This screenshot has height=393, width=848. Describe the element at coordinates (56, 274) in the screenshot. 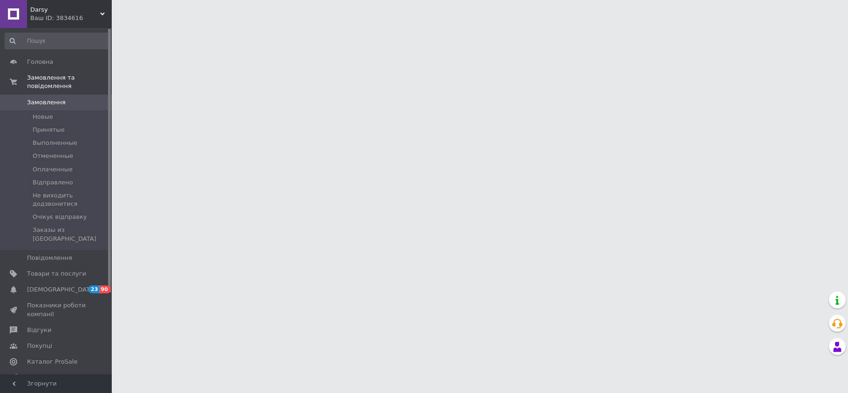

I see `span: Товари та послуги` at that location.